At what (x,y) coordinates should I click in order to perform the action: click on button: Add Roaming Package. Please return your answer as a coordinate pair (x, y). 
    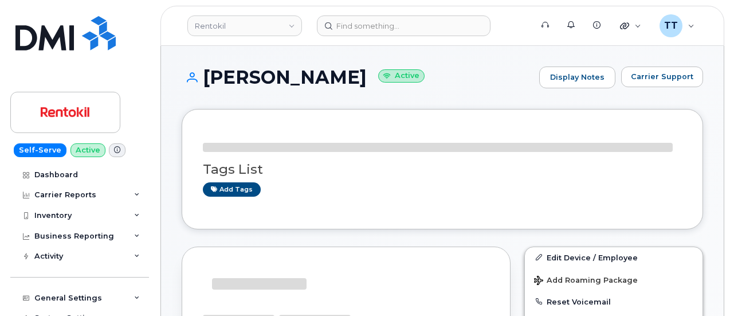
    Looking at the image, I should click on (614, 279).